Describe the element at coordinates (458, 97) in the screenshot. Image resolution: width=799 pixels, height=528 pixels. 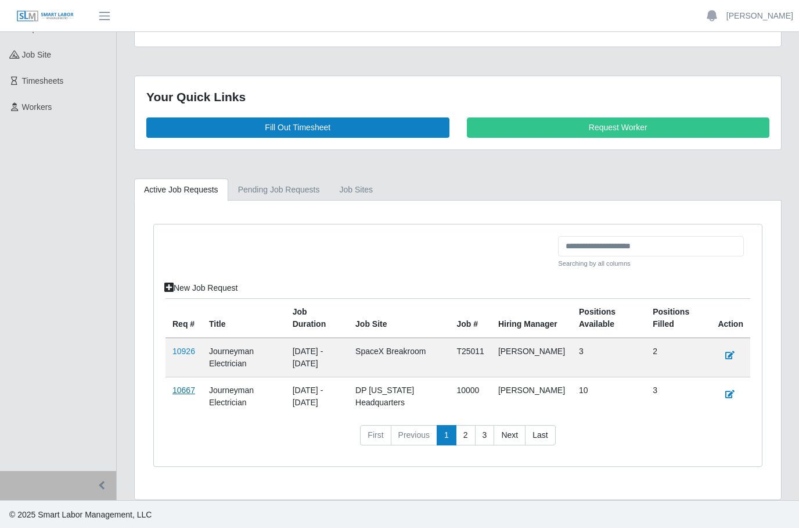
I see `div: Your Quick Links` at that location.